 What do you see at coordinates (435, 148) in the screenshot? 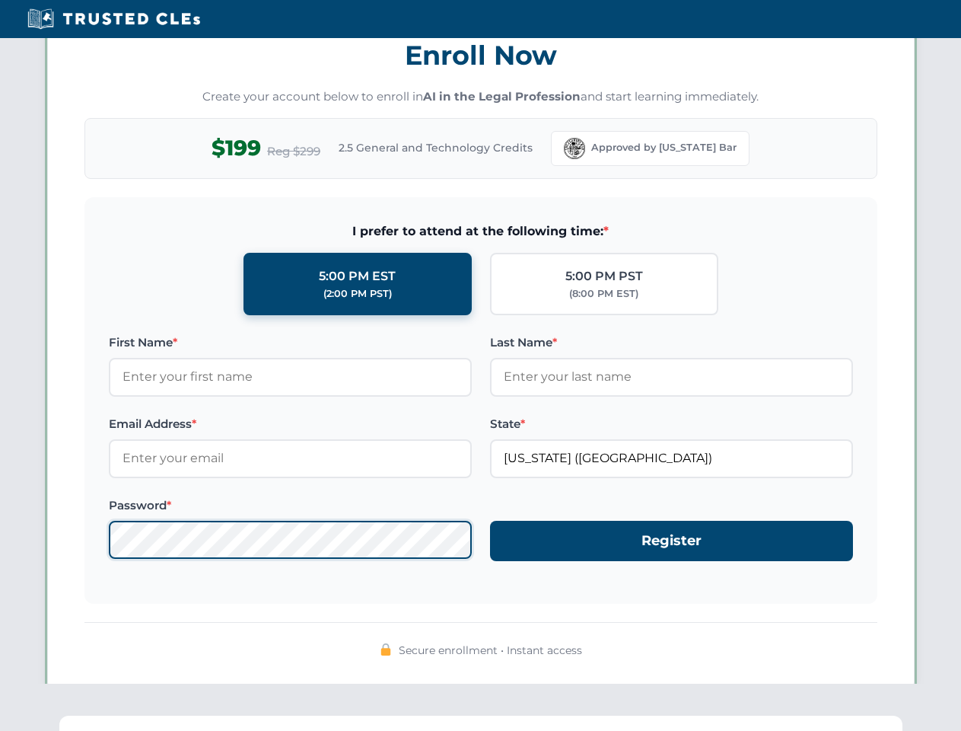
I see `span: 2.5 General and Technology Credits` at bounding box center [435, 148].